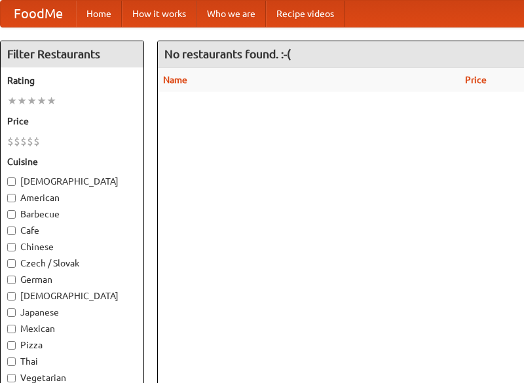  I want to click on a: Who we are, so click(231, 14).